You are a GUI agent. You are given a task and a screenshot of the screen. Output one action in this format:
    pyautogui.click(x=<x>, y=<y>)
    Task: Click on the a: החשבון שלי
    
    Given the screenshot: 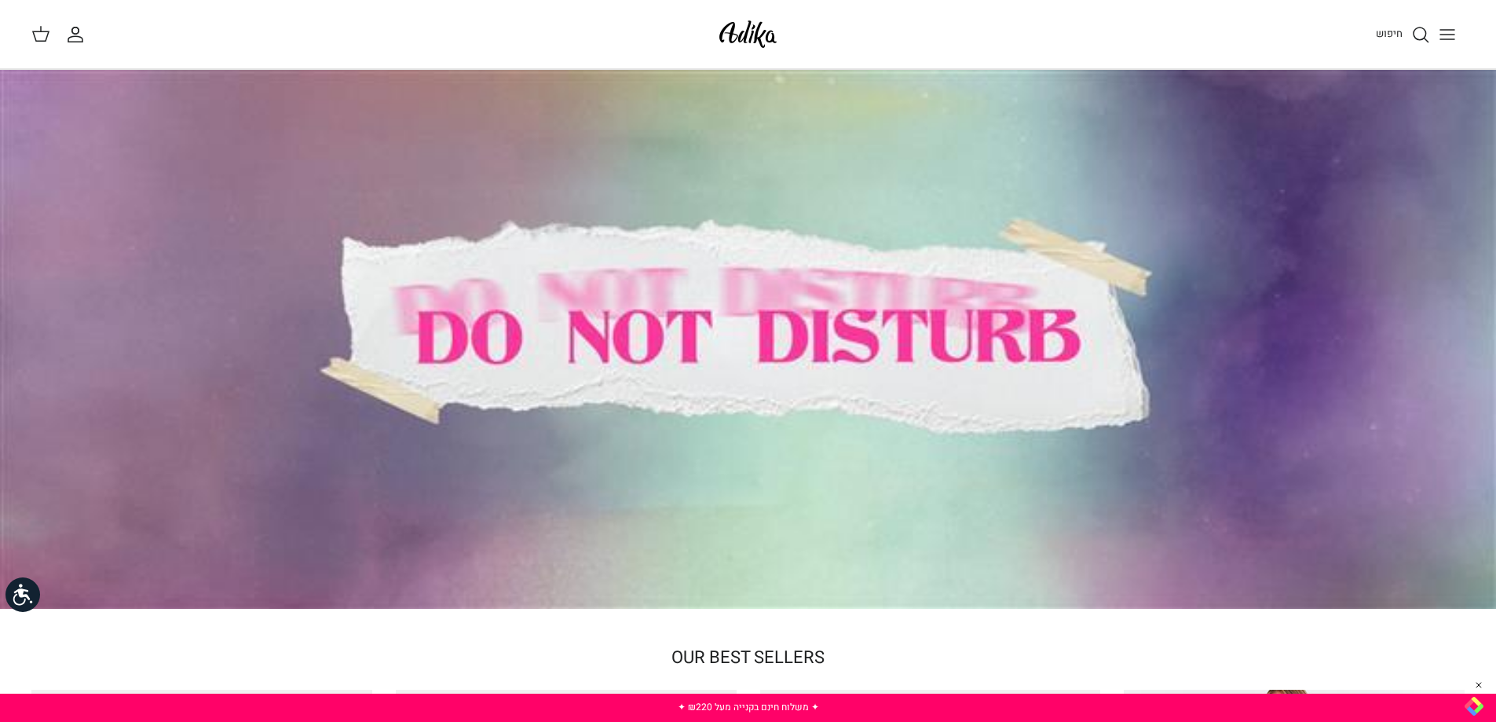 What is the action you would take?
    pyautogui.click(x=79, y=35)
    